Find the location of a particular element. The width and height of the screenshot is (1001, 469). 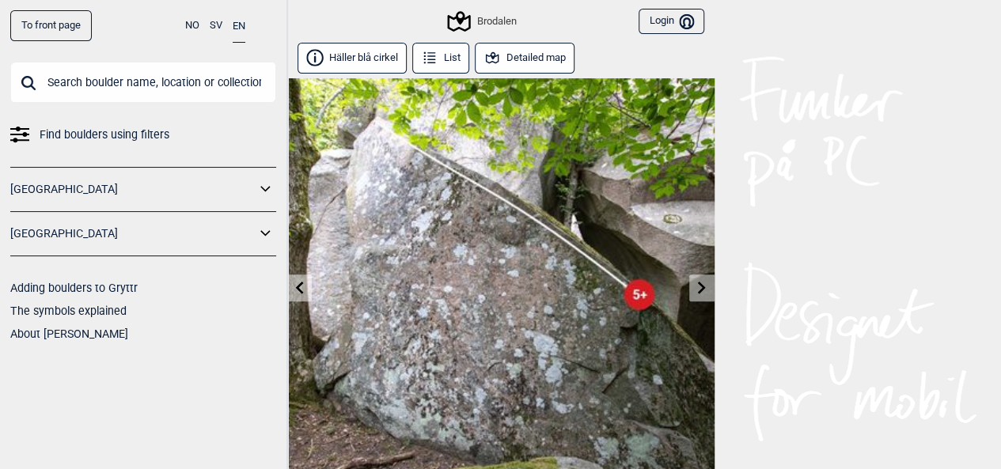

button: SV is located at coordinates (216, 25).